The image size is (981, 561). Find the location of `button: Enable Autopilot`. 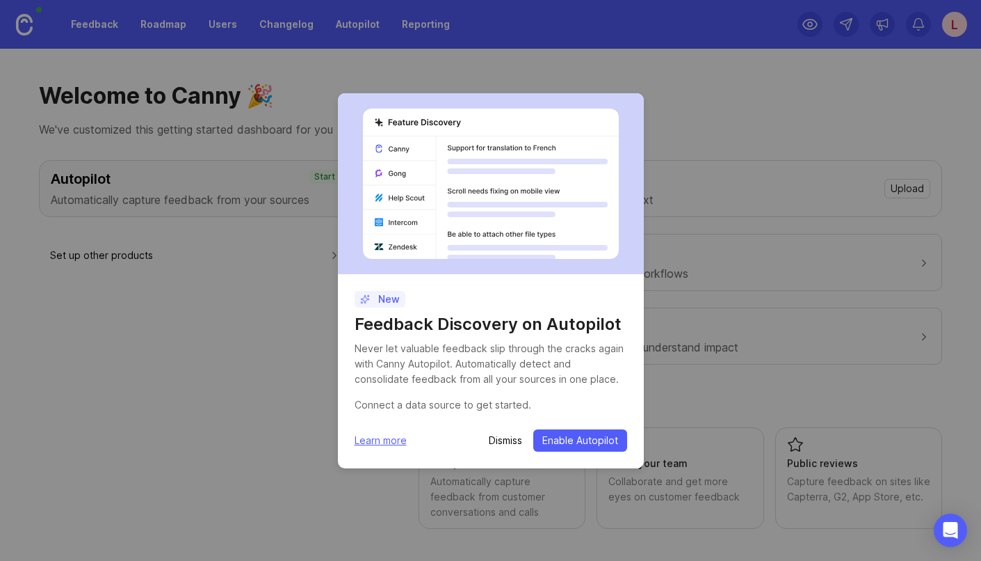

button: Enable Autopilot is located at coordinates (580, 440).